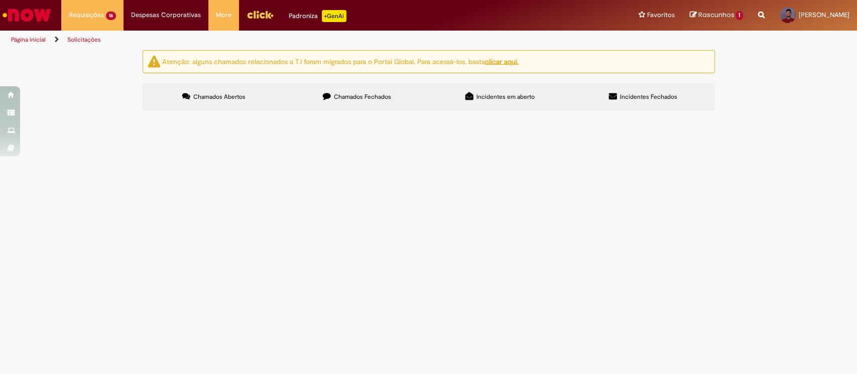 This screenshot has height=374, width=857. Describe the element at coordinates (27, 15) in the screenshot. I see `img: ServiceNow` at that location.